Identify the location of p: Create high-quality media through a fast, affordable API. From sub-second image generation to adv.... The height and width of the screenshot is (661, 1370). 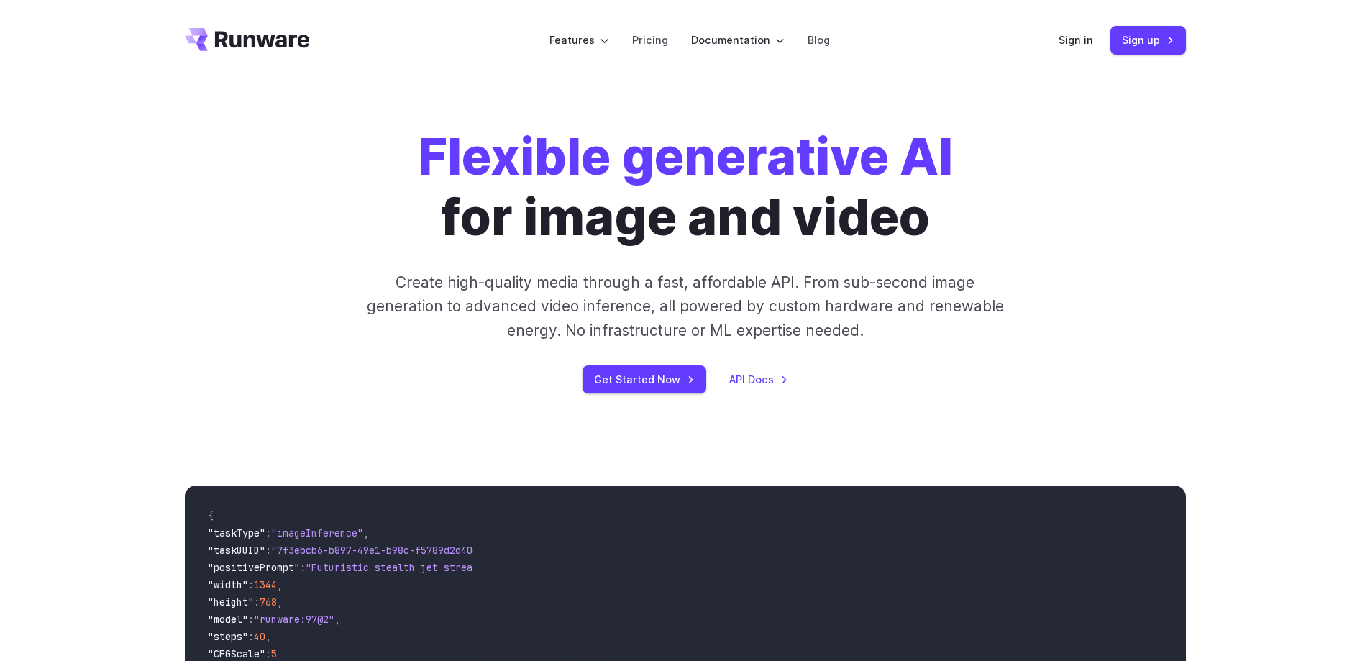
(685, 306).